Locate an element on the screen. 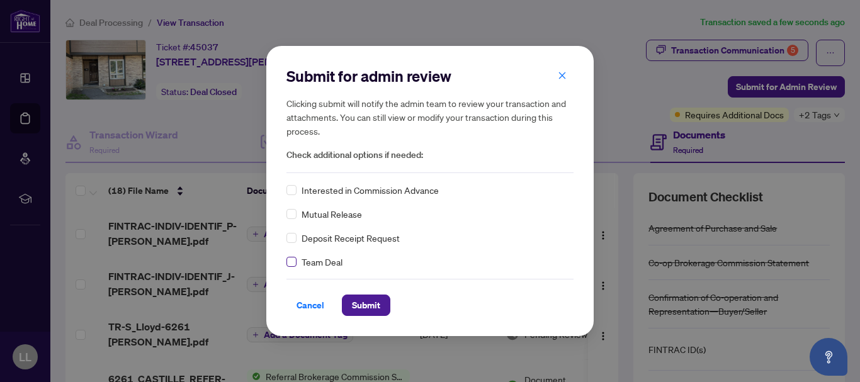  span: Check additional options if needed: is located at coordinates (430, 155).